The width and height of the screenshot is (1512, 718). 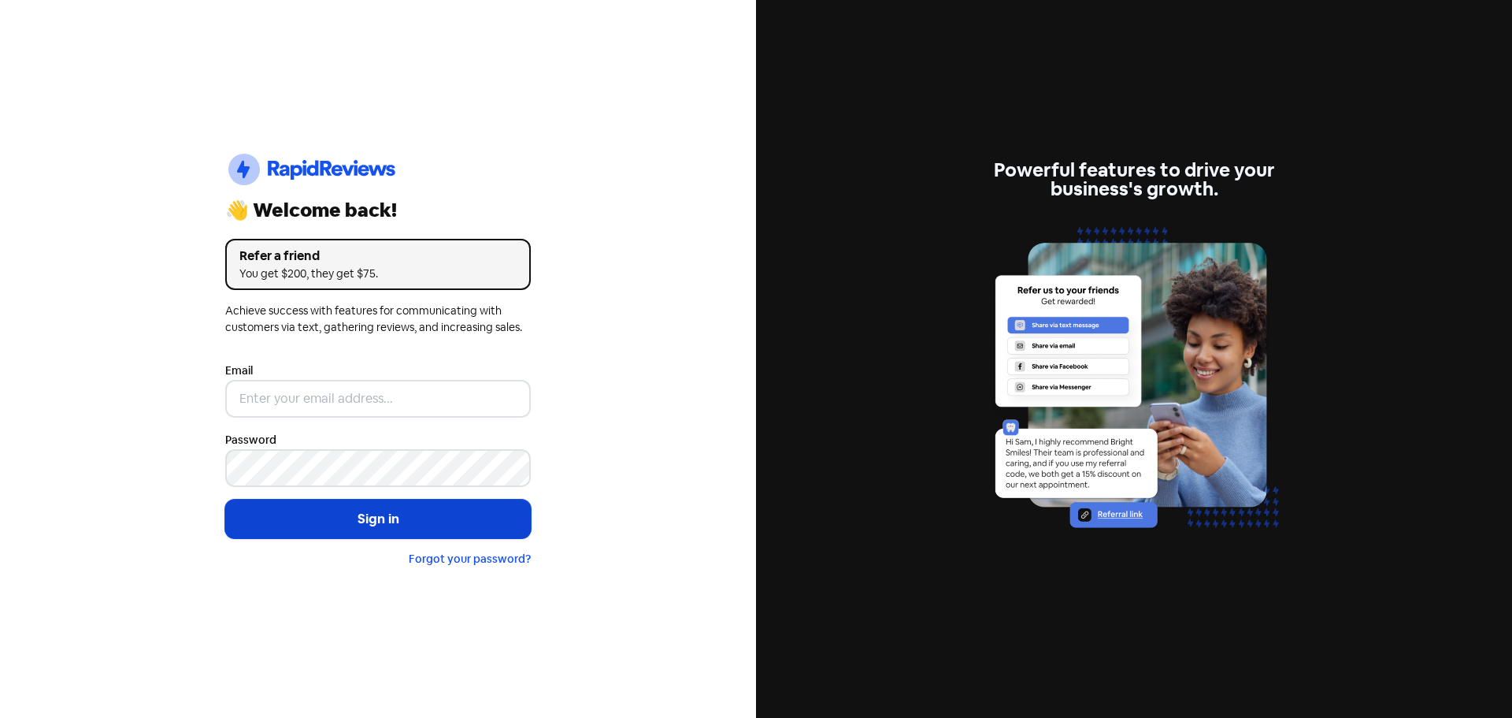 I want to click on img: referrals, so click(x=1134, y=387).